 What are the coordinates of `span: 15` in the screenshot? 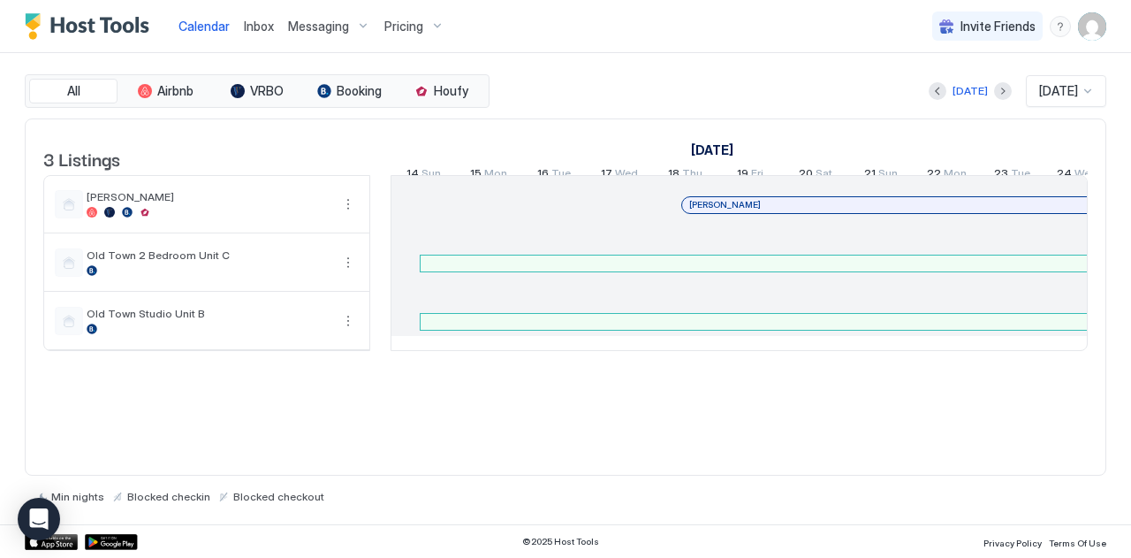 It's located at (476, 175).